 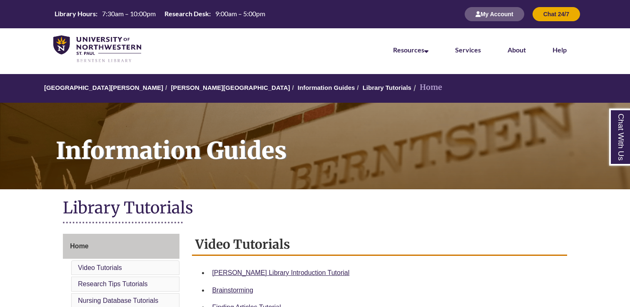 What do you see at coordinates (187, 14) in the screenshot?
I see `th: Research Desk:` at bounding box center [187, 14].